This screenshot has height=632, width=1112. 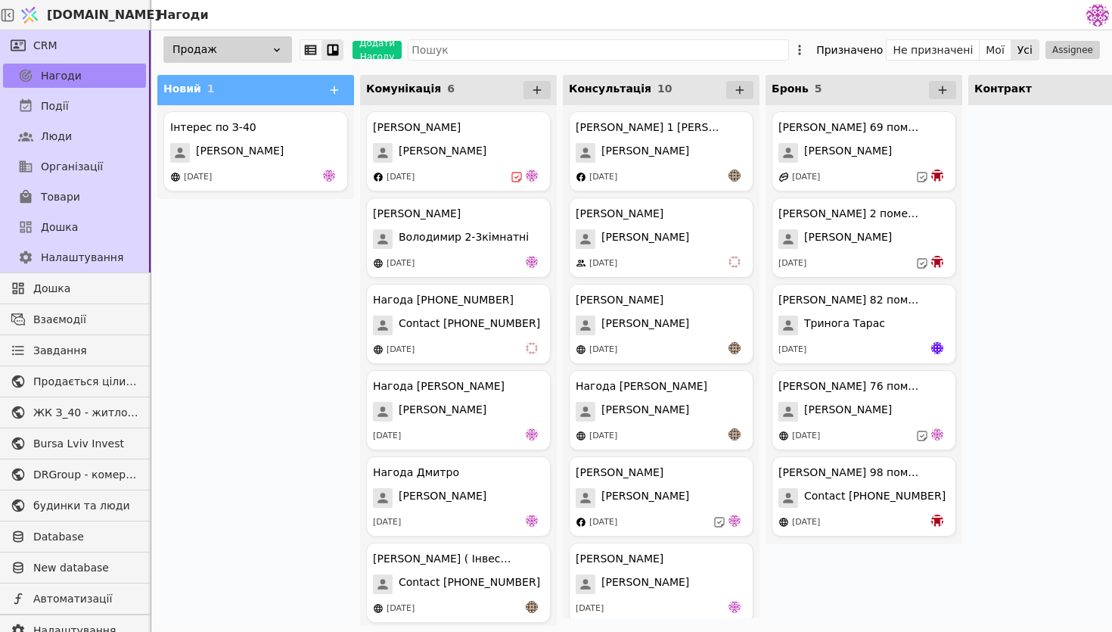 What do you see at coordinates (937, 262) in the screenshot?
I see `img: bo` at bounding box center [937, 262].